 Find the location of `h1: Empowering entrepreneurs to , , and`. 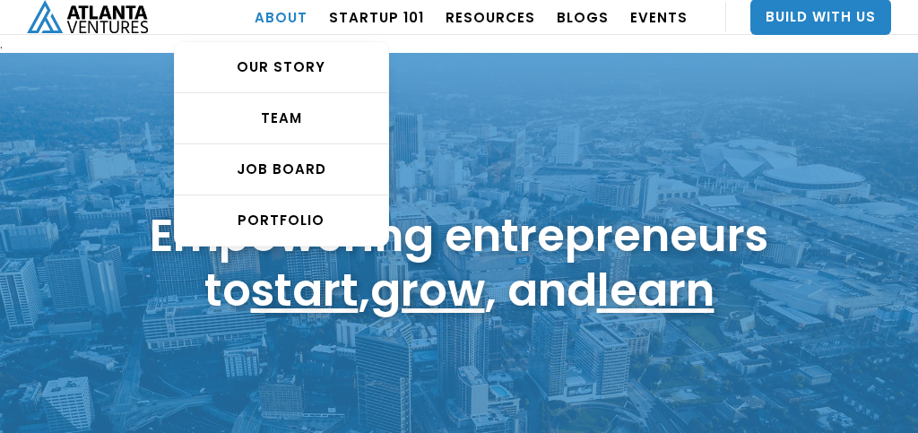

h1: Empowering entrepreneurs to , , and is located at coordinates (459, 263).